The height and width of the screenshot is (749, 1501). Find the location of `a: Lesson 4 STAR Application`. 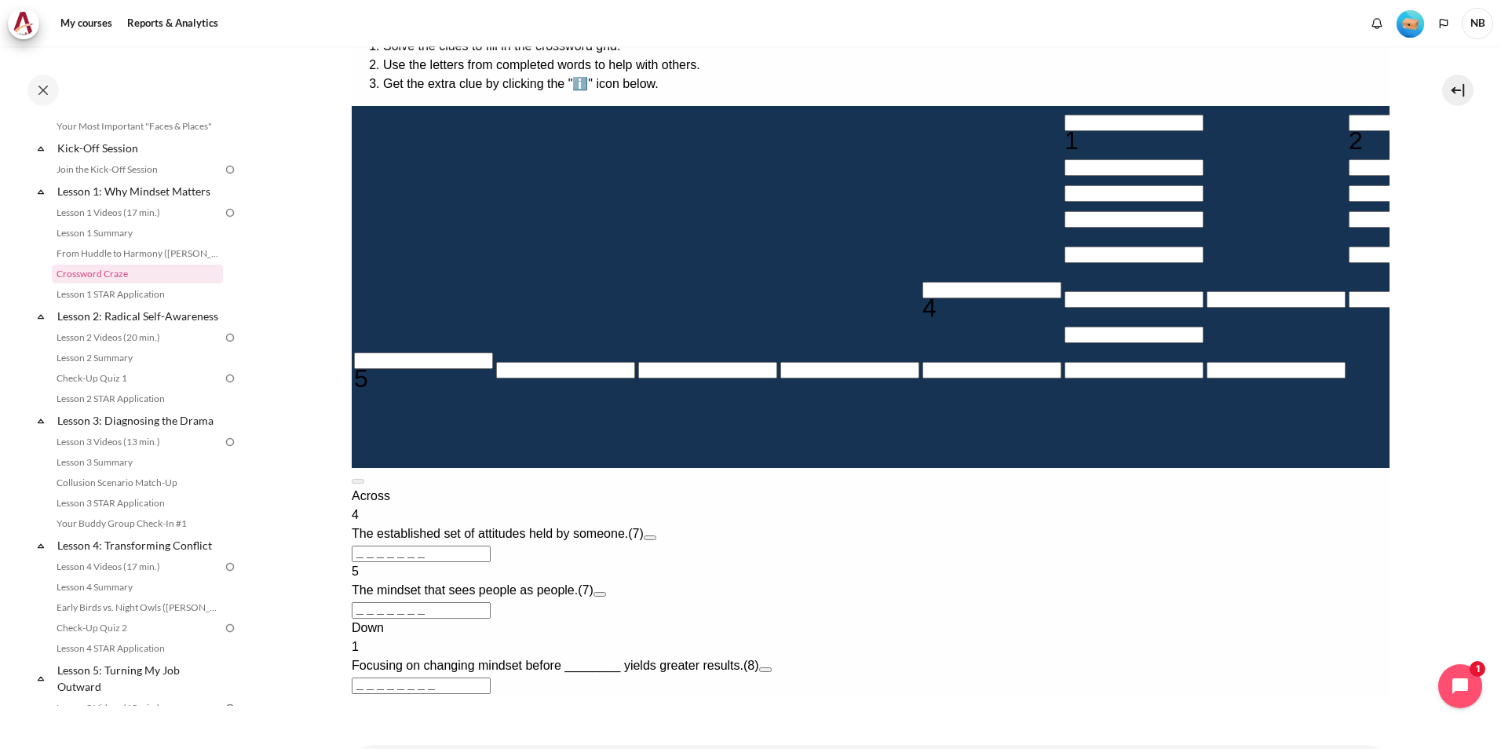

a: Lesson 4 STAR Application is located at coordinates (137, 649).